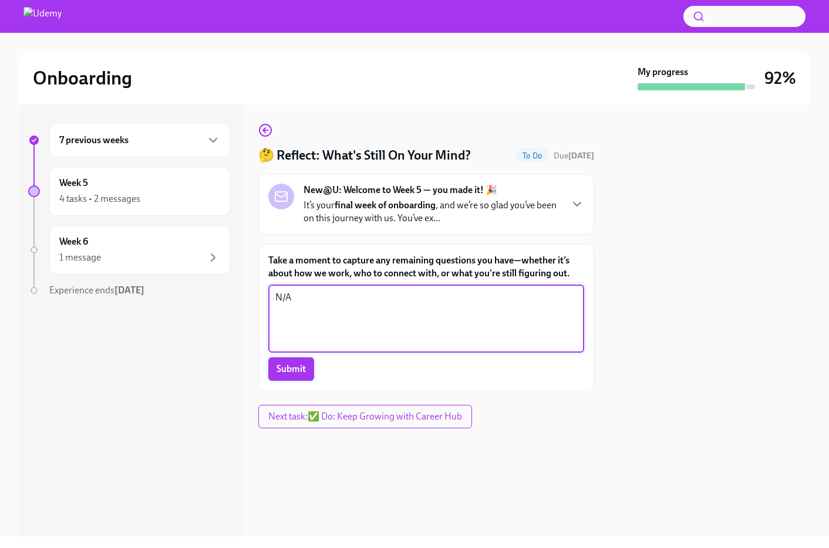 The width and height of the screenshot is (829, 548). Describe the element at coordinates (129, 191) in the screenshot. I see `a: Week 54 tasks • 2 messages` at that location.